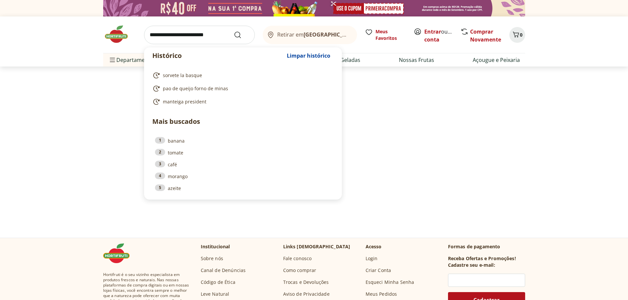 This screenshot has height=300, width=628. Describe the element at coordinates (382, 295) in the screenshot. I see `a: Meus Pedidos` at that location.